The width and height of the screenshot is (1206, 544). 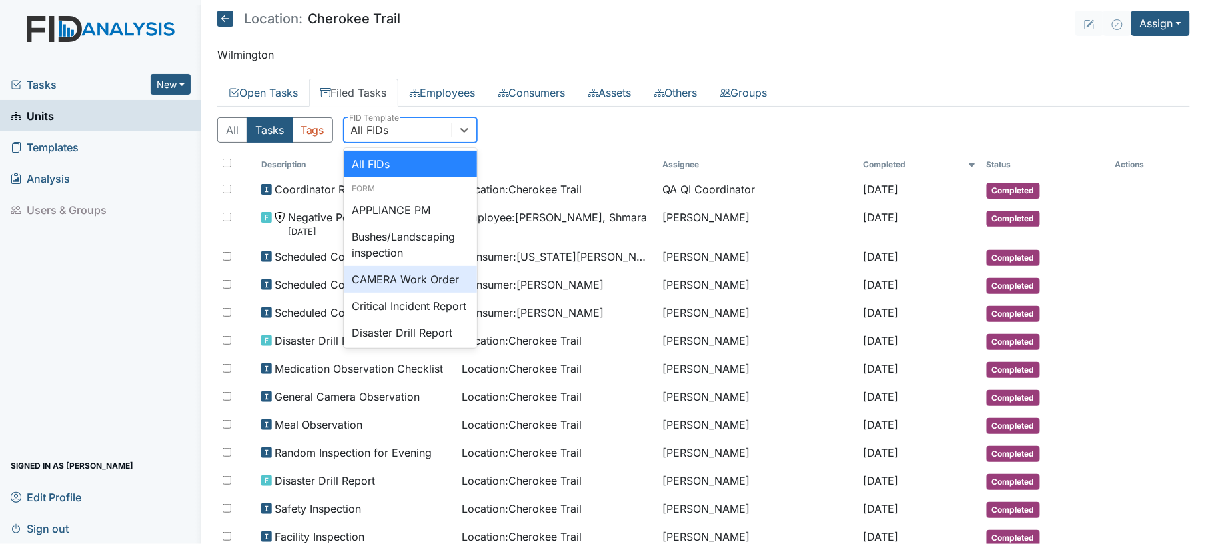 What do you see at coordinates (318, 508) in the screenshot?
I see `span: Safety Inspection` at bounding box center [318, 508].